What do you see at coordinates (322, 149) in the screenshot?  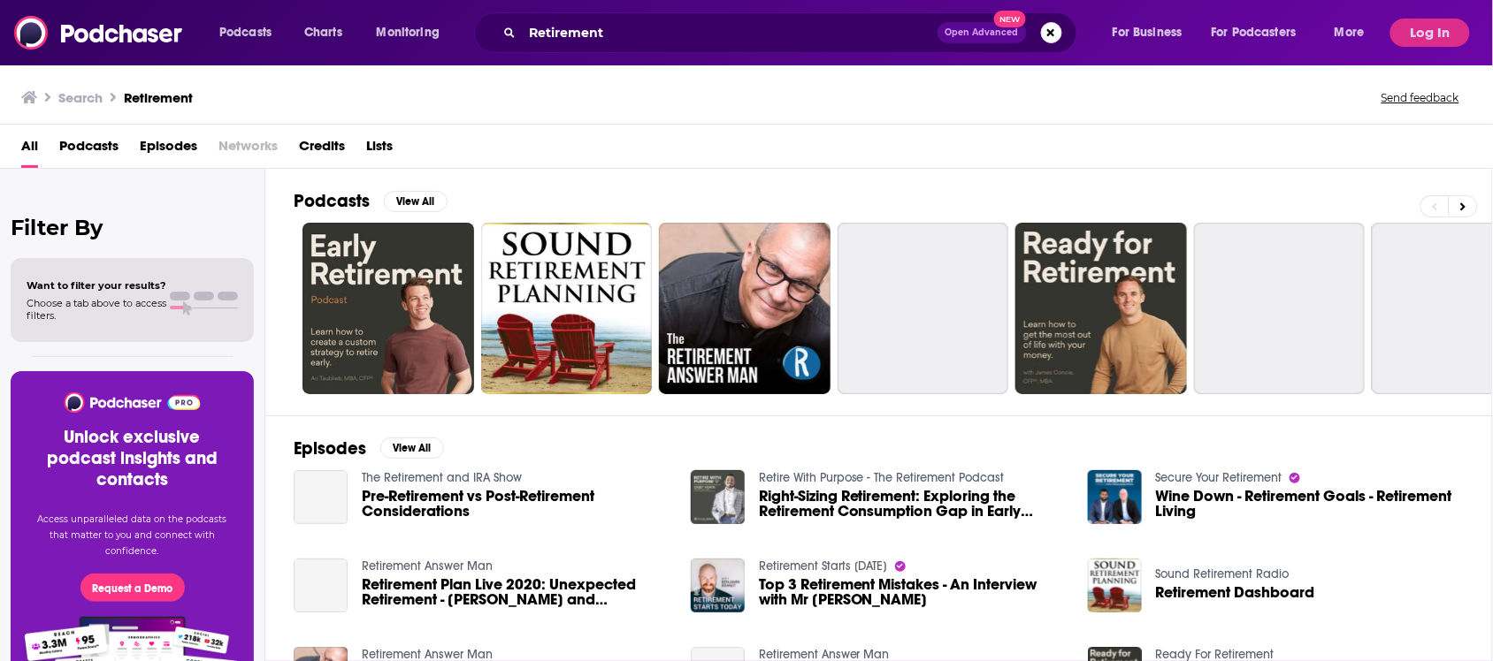 I see `a: Credits` at bounding box center [322, 149].